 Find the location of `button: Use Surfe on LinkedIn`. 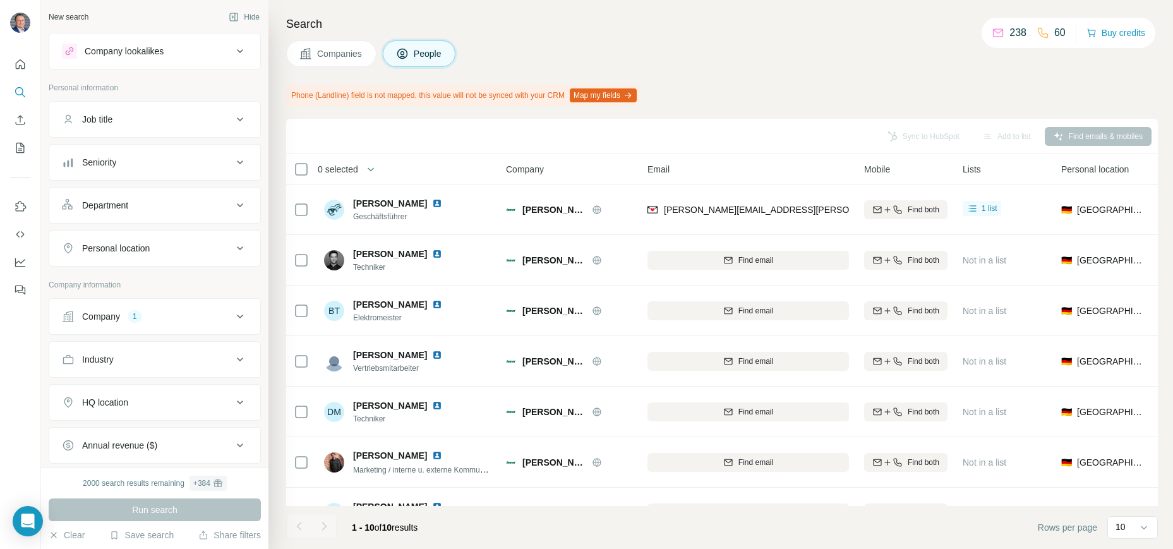

button: Use Surfe on LinkedIn is located at coordinates (20, 206).